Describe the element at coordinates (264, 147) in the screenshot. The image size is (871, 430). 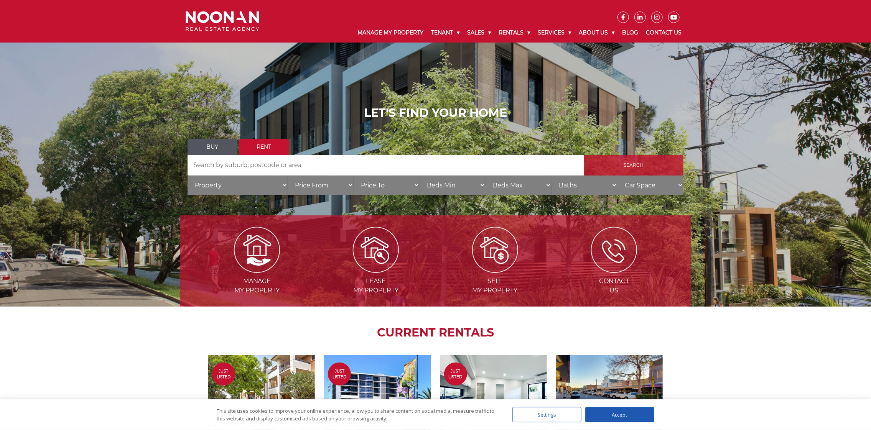
I see `a: Rent` at that location.